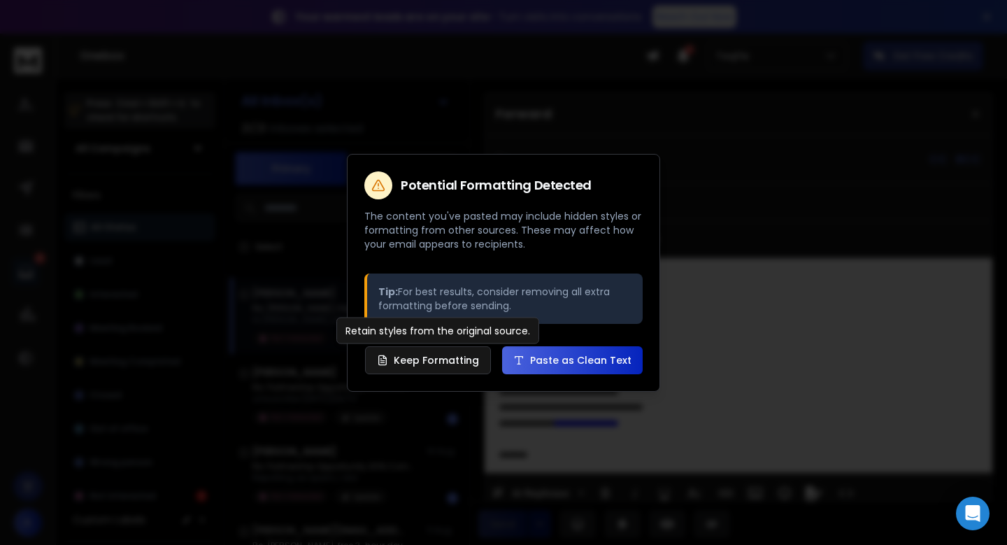 Image resolution: width=1007 pixels, height=545 pixels. What do you see at coordinates (438, 331) in the screenshot?
I see `div: Retain styles from the original source.` at bounding box center [438, 331].